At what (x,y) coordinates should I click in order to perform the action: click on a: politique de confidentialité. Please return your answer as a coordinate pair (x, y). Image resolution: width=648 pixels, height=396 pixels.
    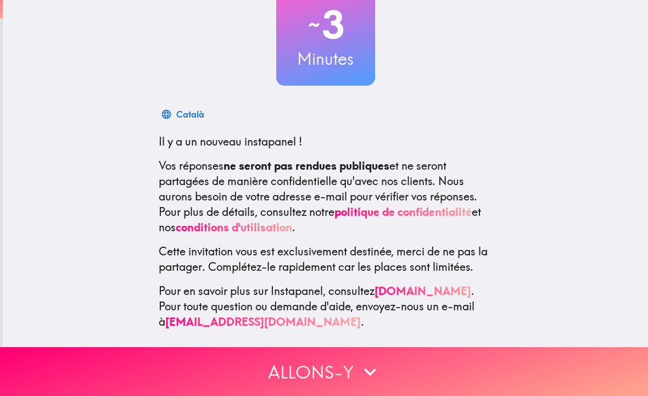
    Looking at the image, I should click on (403, 211).